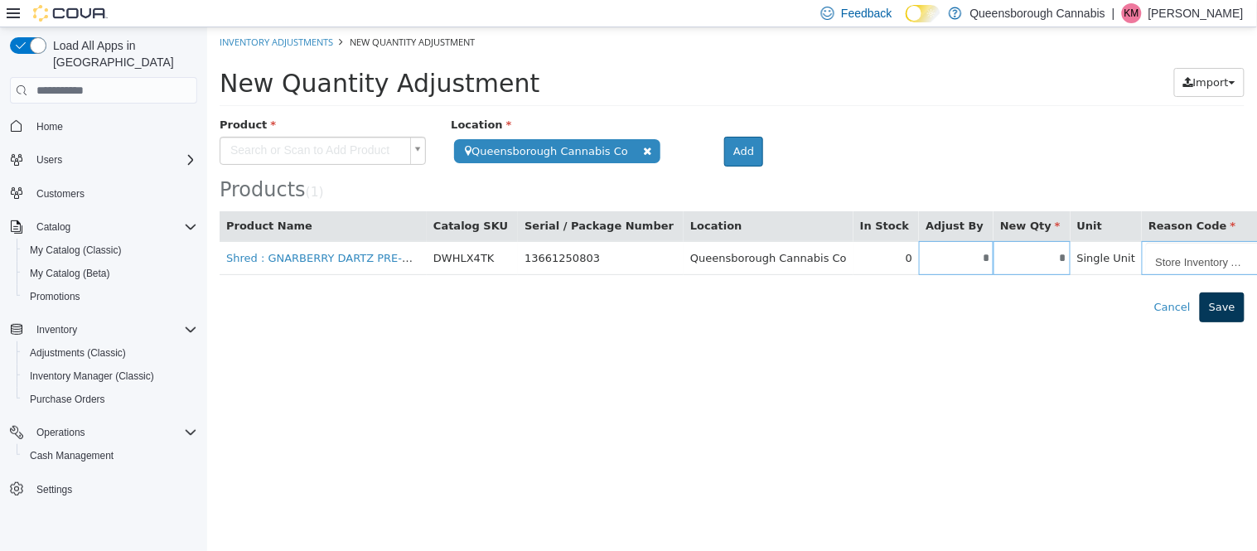 This screenshot has height=551, width=1257. What do you see at coordinates (265, 199) in the screenshot?
I see `button: Catalog SKU` at bounding box center [265, 199].